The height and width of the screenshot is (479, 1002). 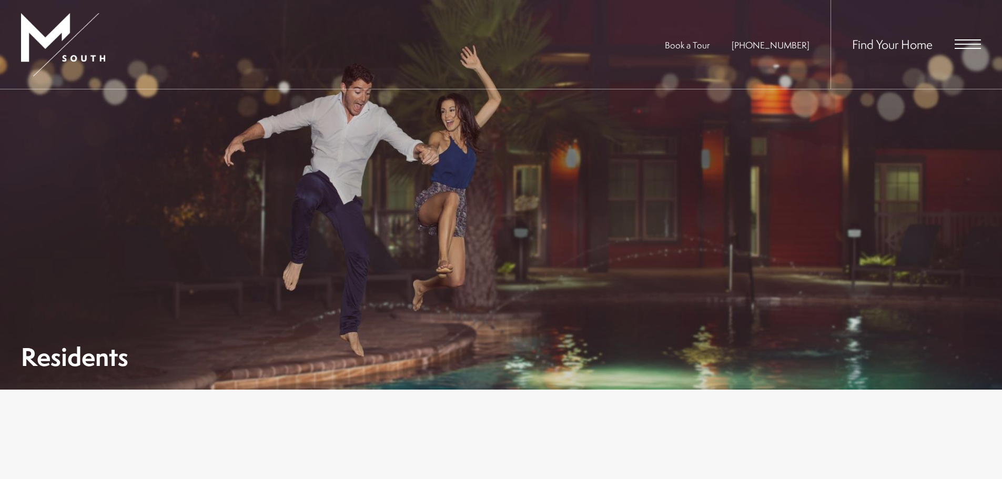 What do you see at coordinates (967, 44) in the screenshot?
I see `button: Open Menu` at bounding box center [967, 44].